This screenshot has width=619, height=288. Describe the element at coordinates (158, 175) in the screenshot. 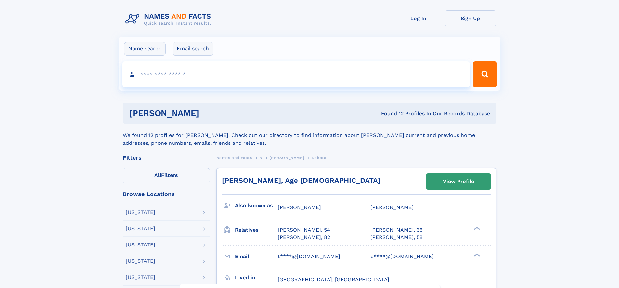

I see `span: All` at that location.